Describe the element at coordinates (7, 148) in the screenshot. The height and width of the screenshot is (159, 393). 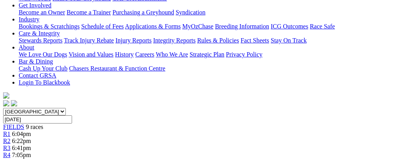
I see `span: R3` at that location.